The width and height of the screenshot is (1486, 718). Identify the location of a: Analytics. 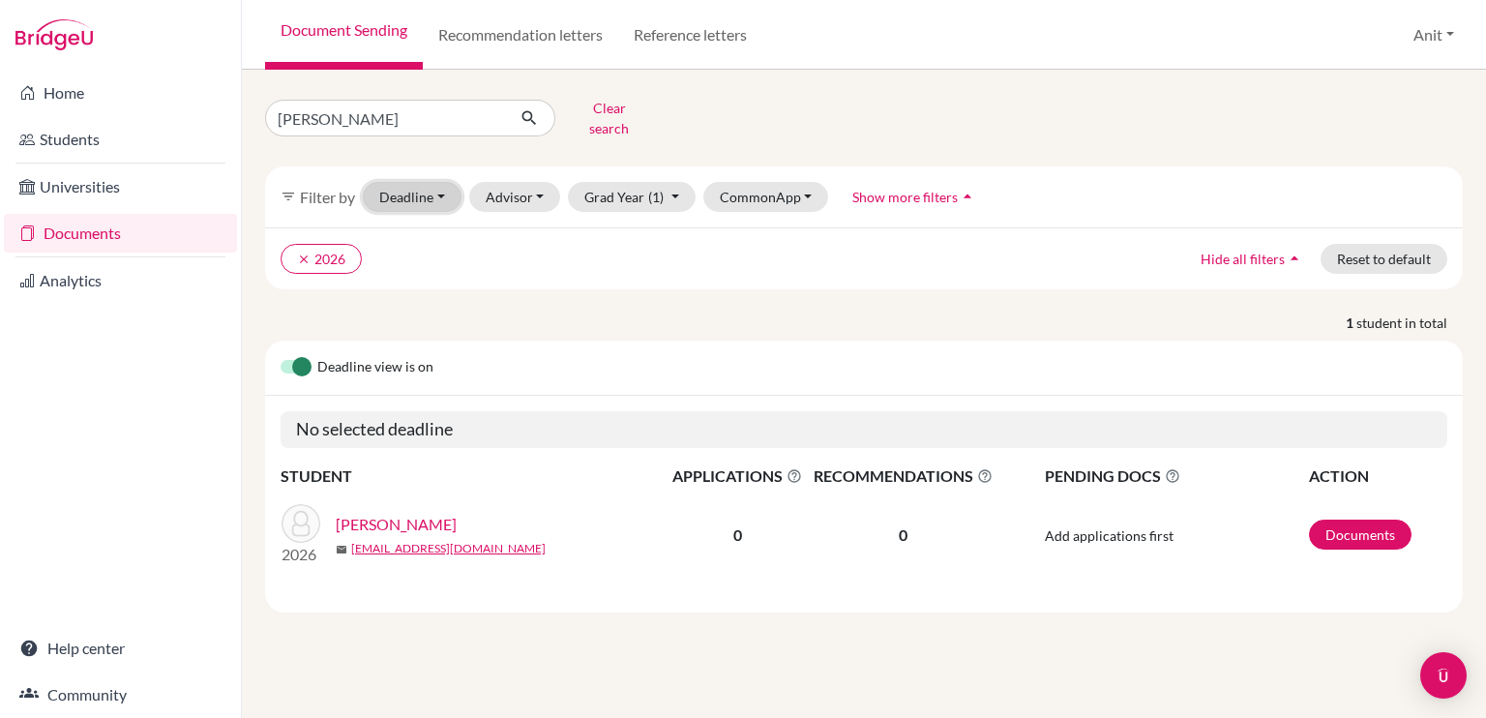
(120, 281).